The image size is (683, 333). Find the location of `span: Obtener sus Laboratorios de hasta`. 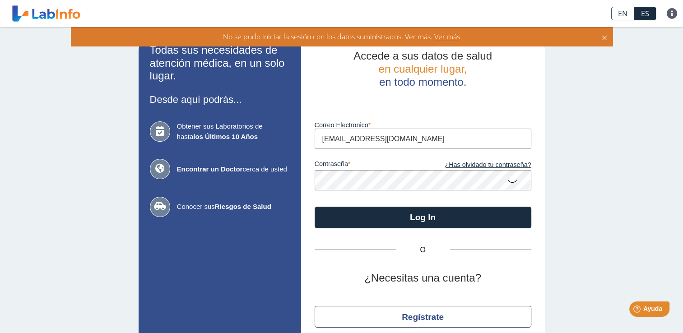

span: Obtener sus Laboratorios de hasta is located at coordinates (233, 131).